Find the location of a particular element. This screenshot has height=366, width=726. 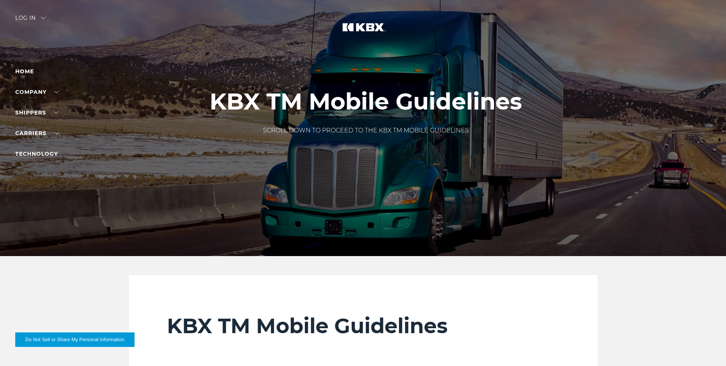

a: Technology is located at coordinates (37, 154).